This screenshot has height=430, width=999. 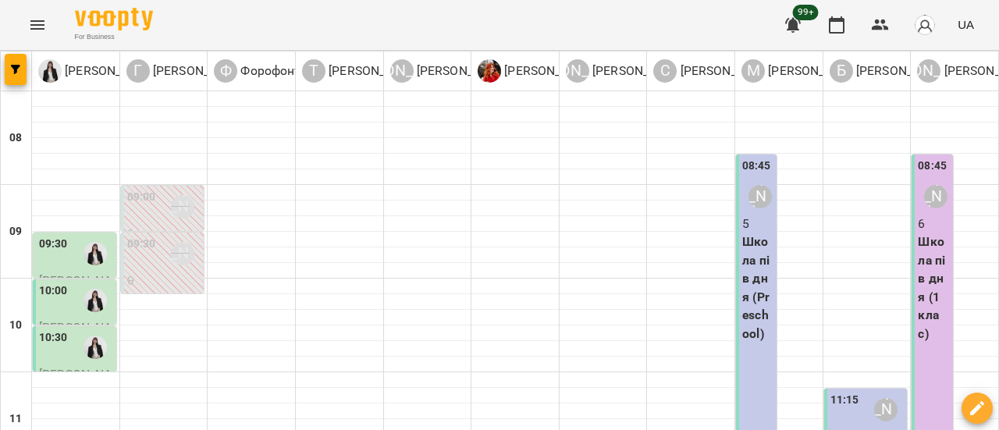 What do you see at coordinates (114, 19) in the screenshot?
I see `img: Voopty Logo` at bounding box center [114, 19].